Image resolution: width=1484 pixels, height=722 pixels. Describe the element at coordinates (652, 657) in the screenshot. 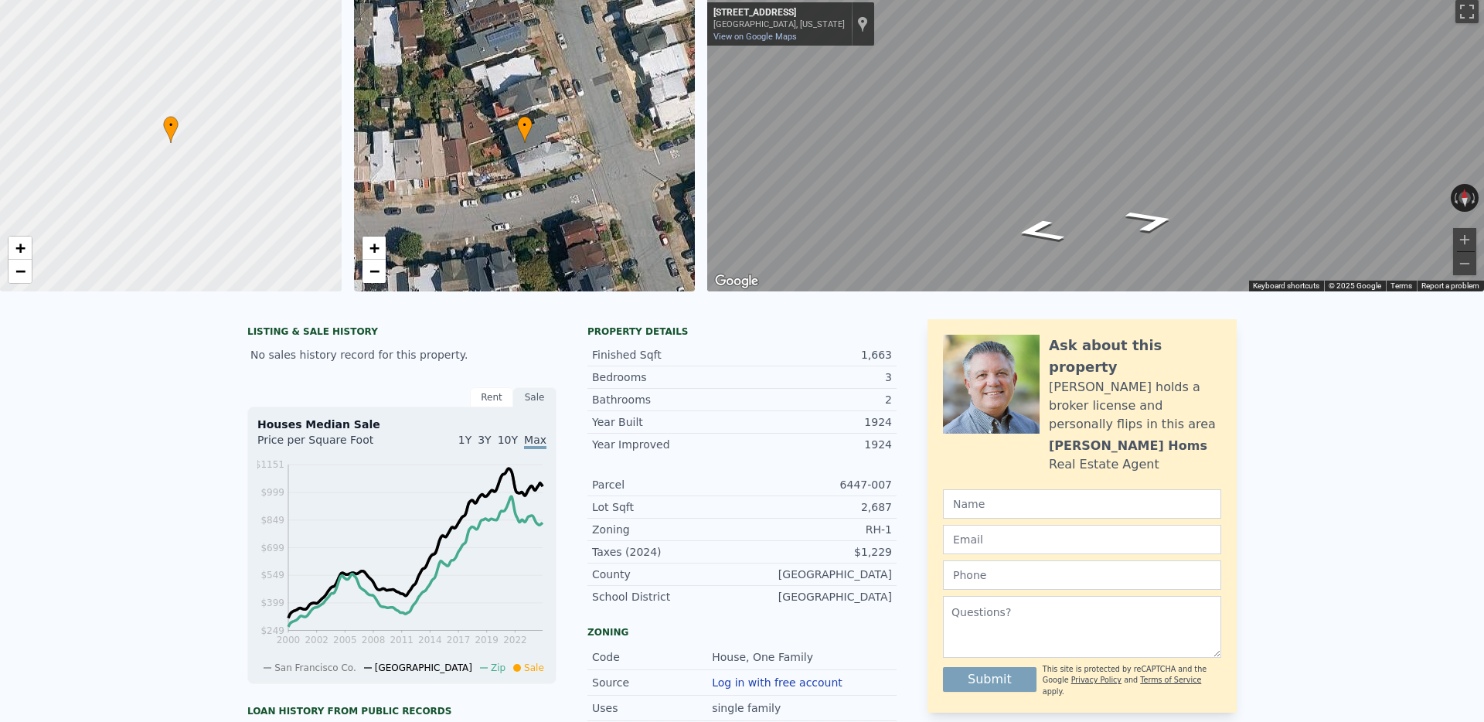

I see `div: Code` at that location.